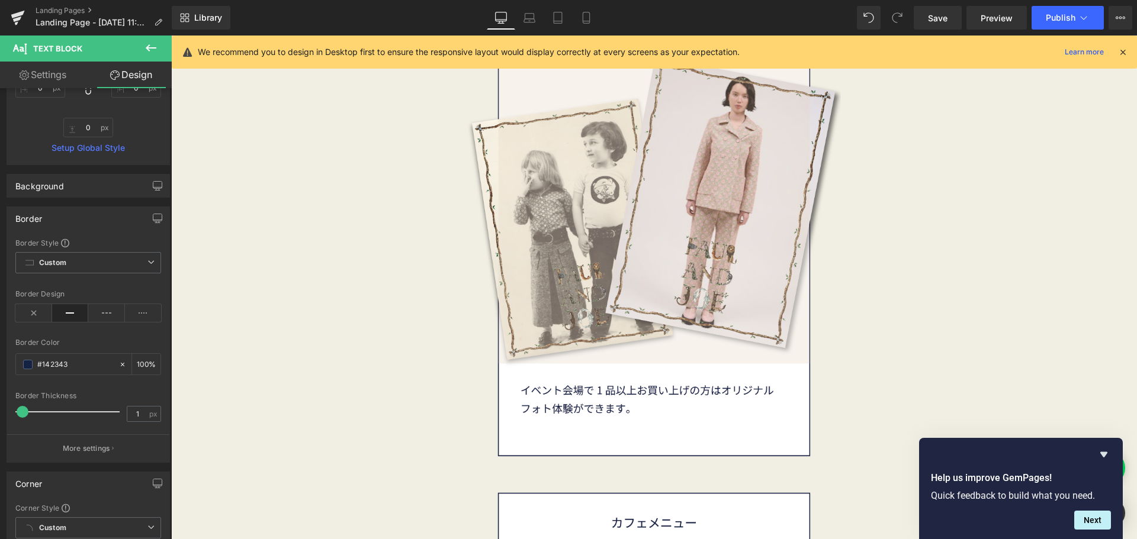 The width and height of the screenshot is (1137, 539). Describe the element at coordinates (75, 365) in the screenshot. I see `input: Color` at that location.